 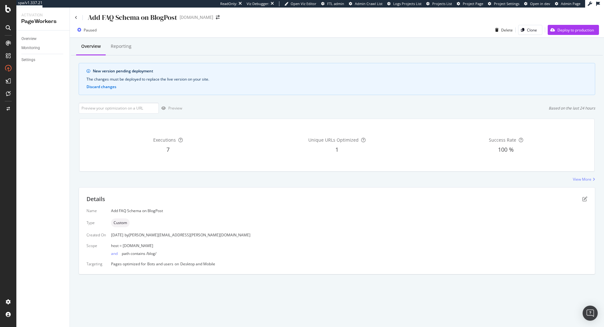 What do you see at coordinates (337, 79) in the screenshot?
I see `div: info banner` at bounding box center [337, 79].